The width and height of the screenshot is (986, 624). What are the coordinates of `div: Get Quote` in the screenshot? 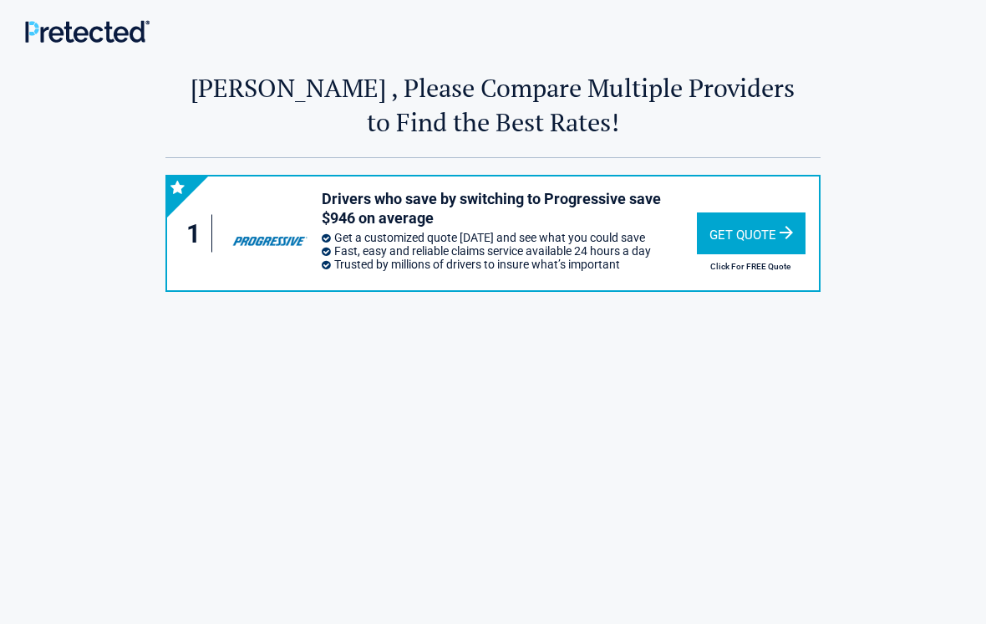 It's located at (752, 233).